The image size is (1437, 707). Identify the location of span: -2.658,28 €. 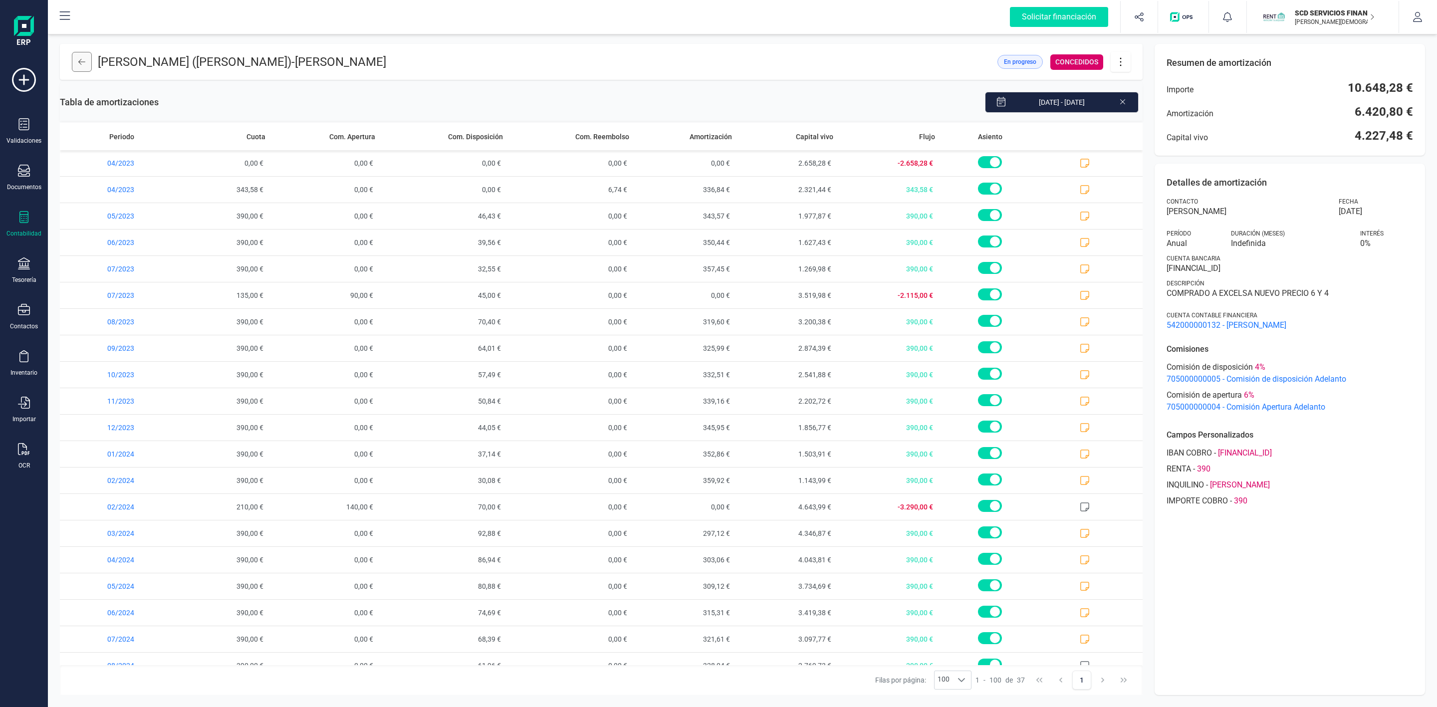
(888, 163).